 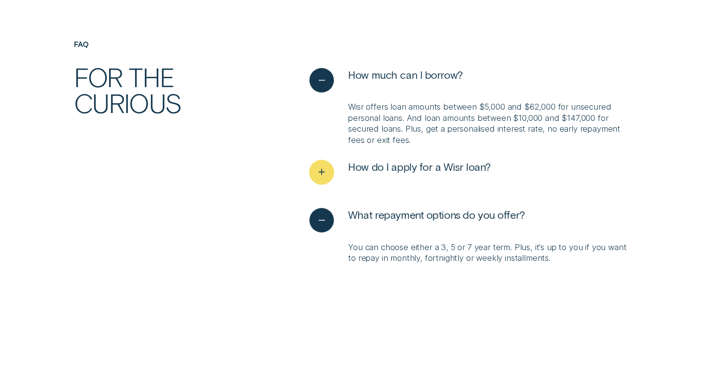 What do you see at coordinates (420, 166) in the screenshot?
I see `span: How do I apply for a Wisr loan?` at bounding box center [420, 166].